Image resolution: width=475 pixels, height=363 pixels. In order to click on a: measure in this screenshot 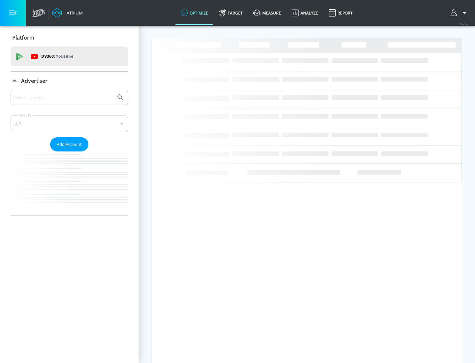, I will do `click(267, 13)`.